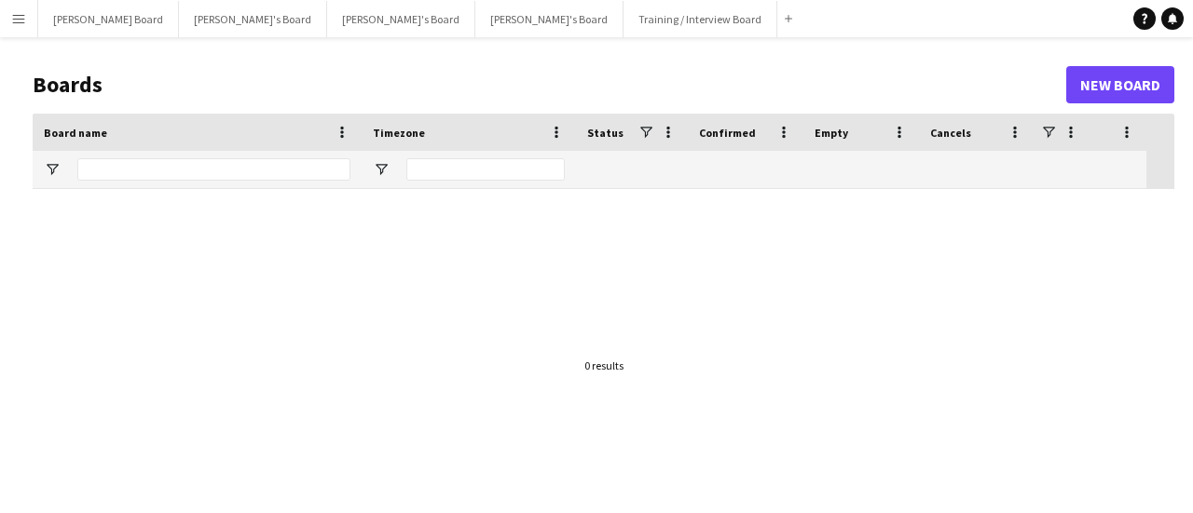  Describe the element at coordinates (75, 132) in the screenshot. I see `span: Board name` at that location.